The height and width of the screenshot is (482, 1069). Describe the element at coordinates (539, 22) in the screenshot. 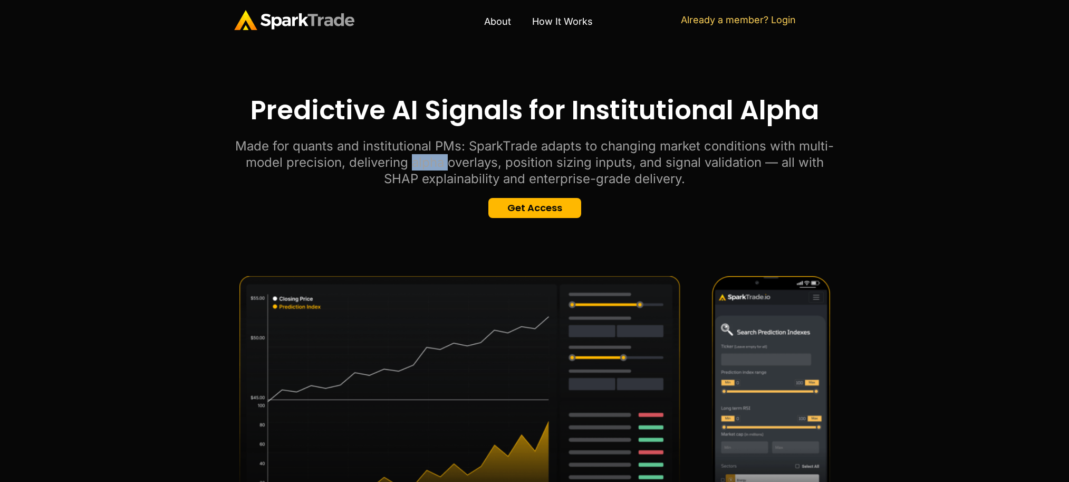

I see `nav: Menu` at that location.